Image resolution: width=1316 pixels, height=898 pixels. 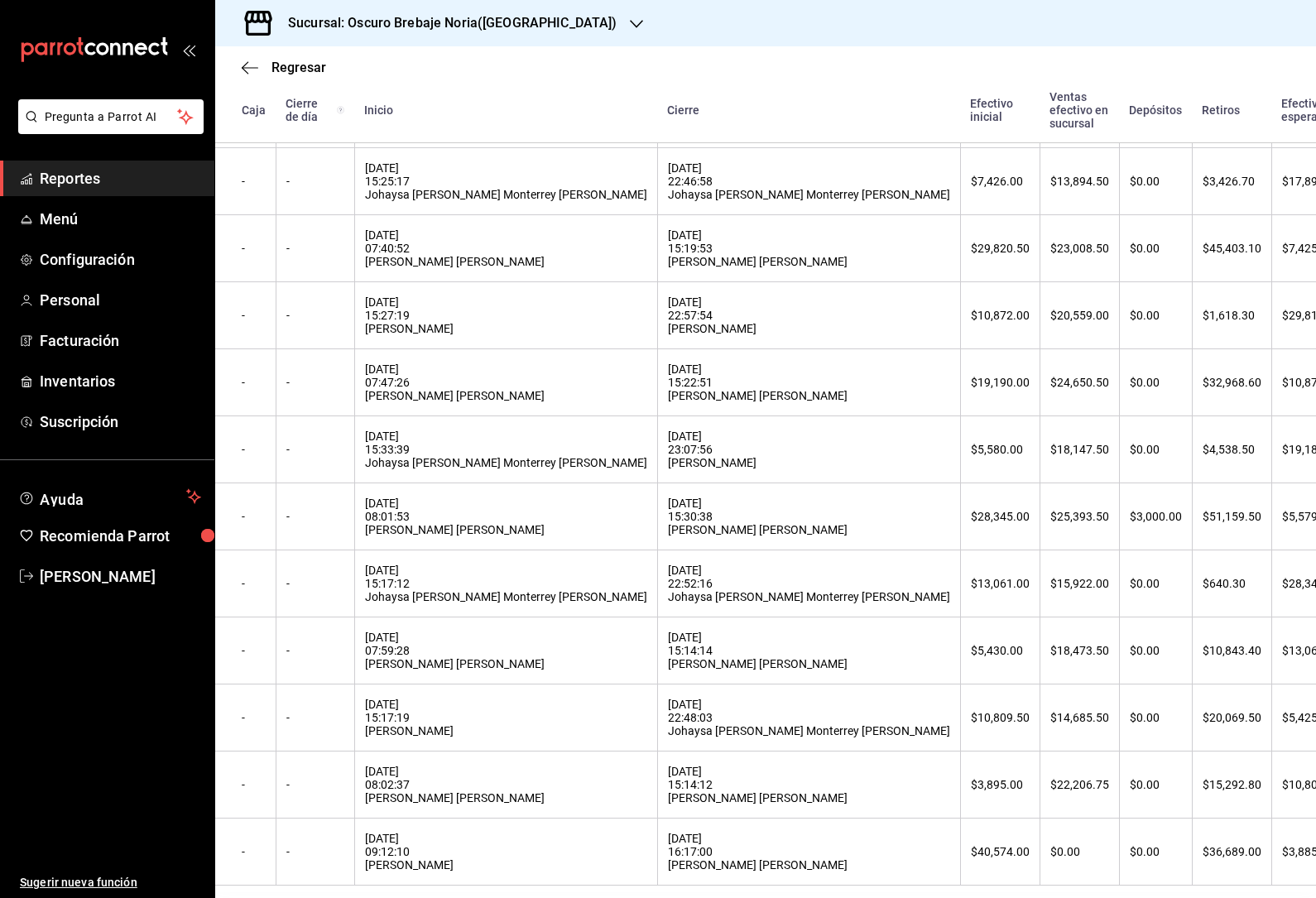 What do you see at coordinates (1232, 650) in the screenshot?
I see `div: $10,843.40` at bounding box center [1232, 650].